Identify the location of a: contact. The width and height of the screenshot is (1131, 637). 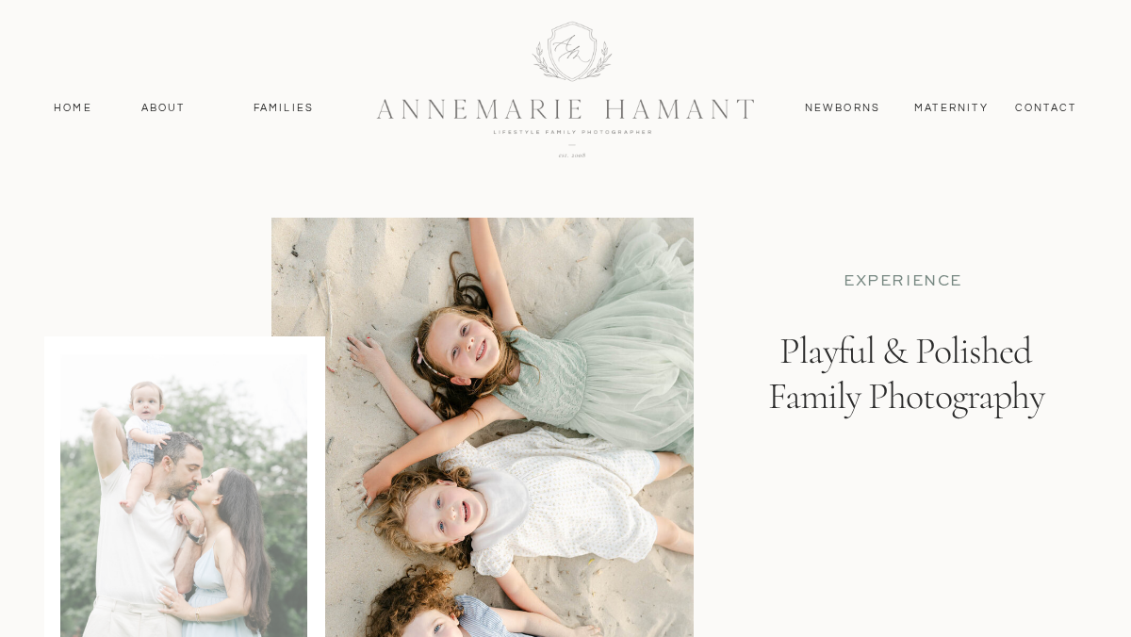
(1046, 108).